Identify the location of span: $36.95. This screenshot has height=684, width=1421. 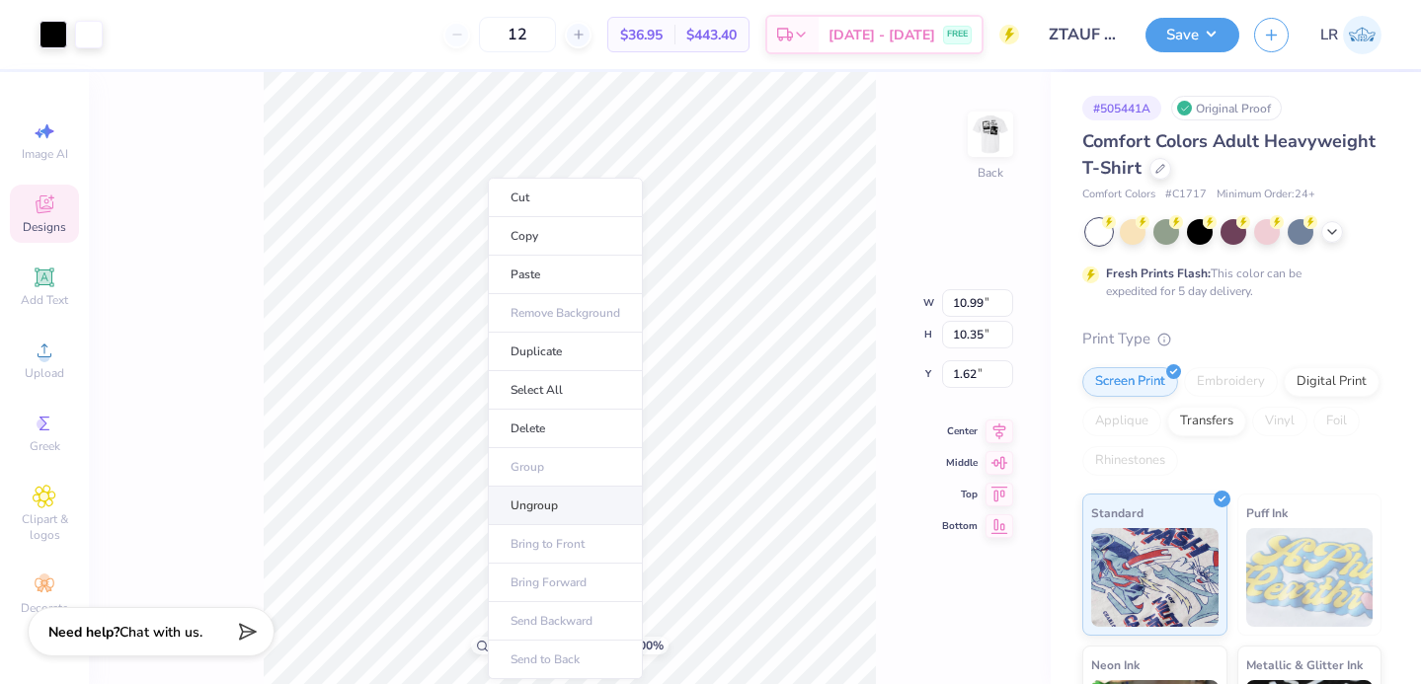
(641, 35).